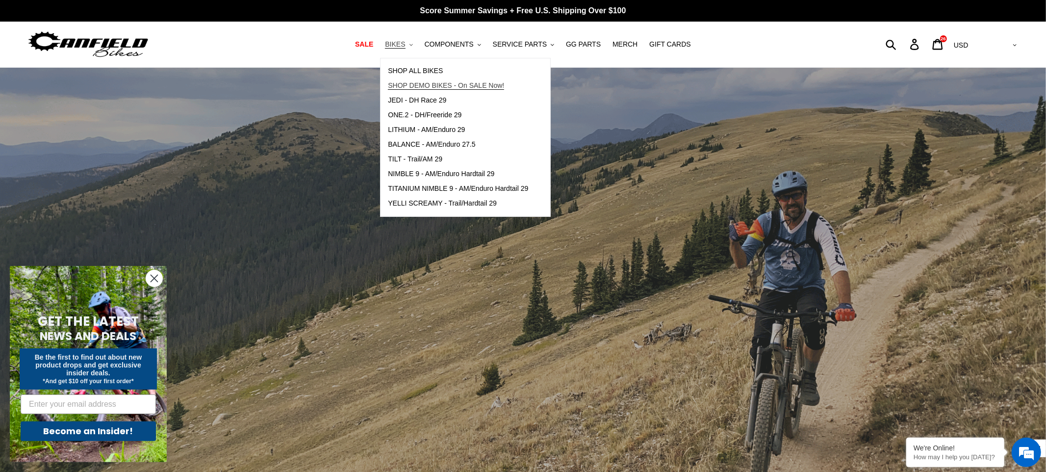 This screenshot has height=472, width=1046. What do you see at coordinates (625, 44) in the screenshot?
I see `a: MERCH` at bounding box center [625, 44].